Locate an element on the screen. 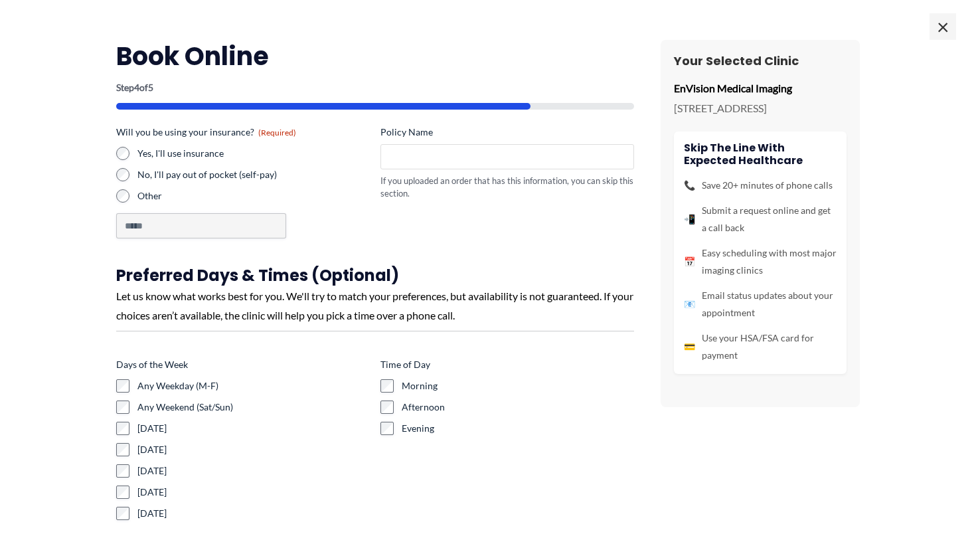 Image resolution: width=976 pixels, height=542 pixels. h4: Skip the line with Expected Healthcare is located at coordinates (761, 154).